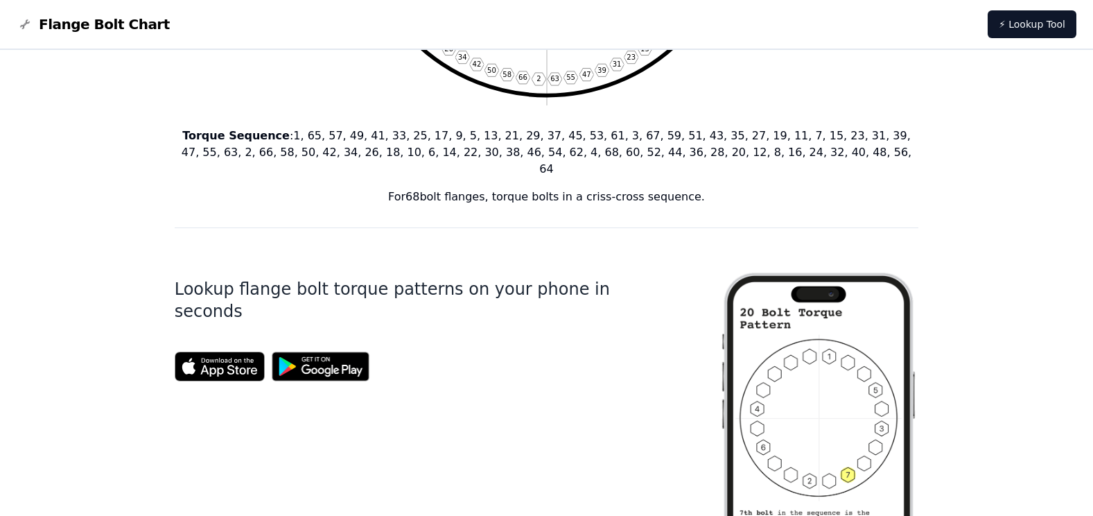 This screenshot has width=1093, height=516. Describe the element at coordinates (220, 366) in the screenshot. I see `img: App Store badge for the Flange Bolt Chart app` at that location.